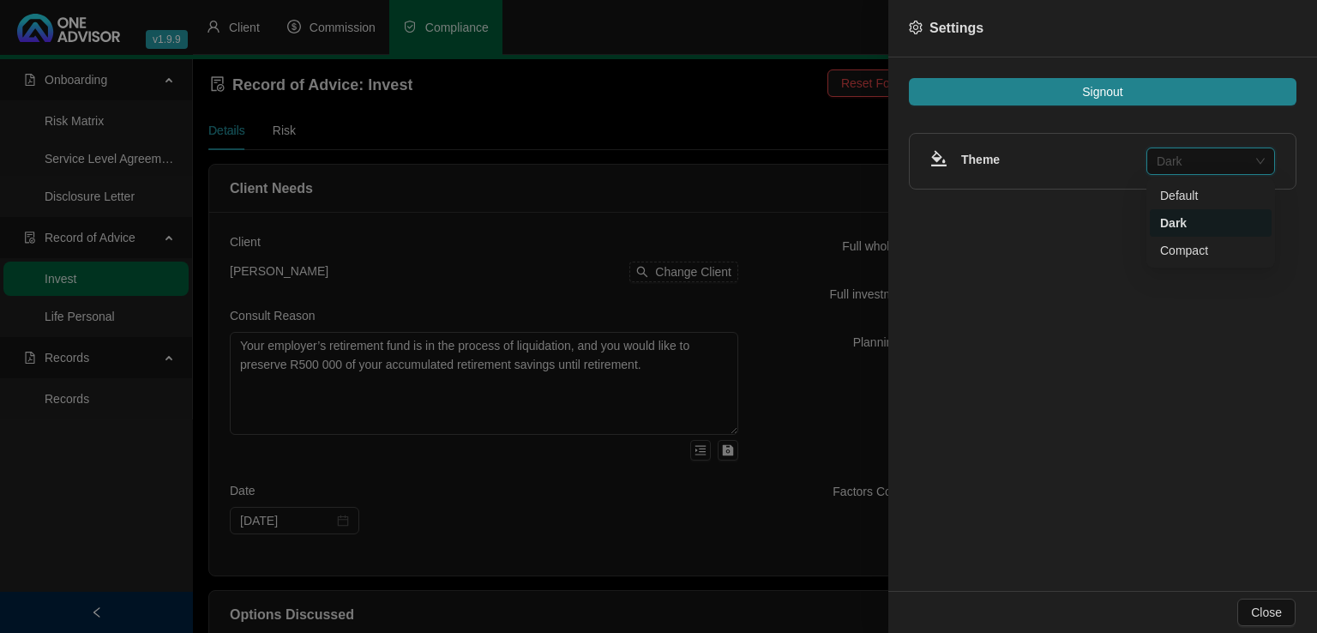 This screenshot has height=633, width=1317. What do you see at coordinates (1054, 160) in the screenshot?
I see `h4: Theme` at bounding box center [1054, 160].